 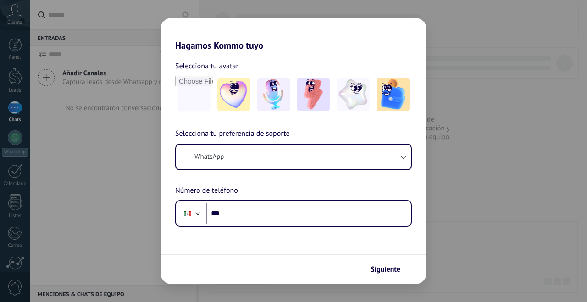 I want to click on button: Siguiente, so click(x=389, y=269).